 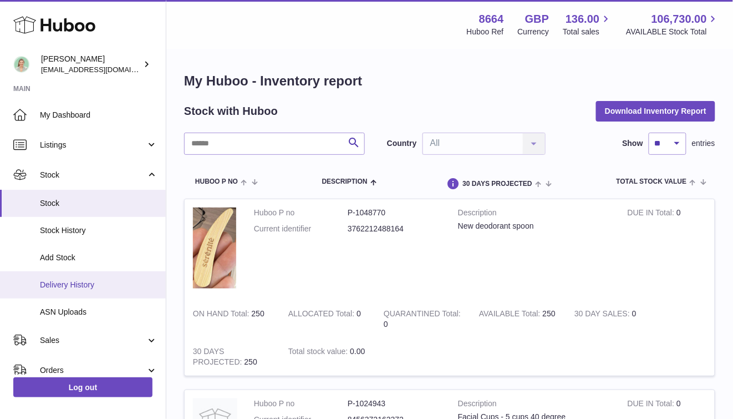 What do you see at coordinates (222, 315) in the screenshot?
I see `strong: ON HAND Total` at bounding box center [222, 315].